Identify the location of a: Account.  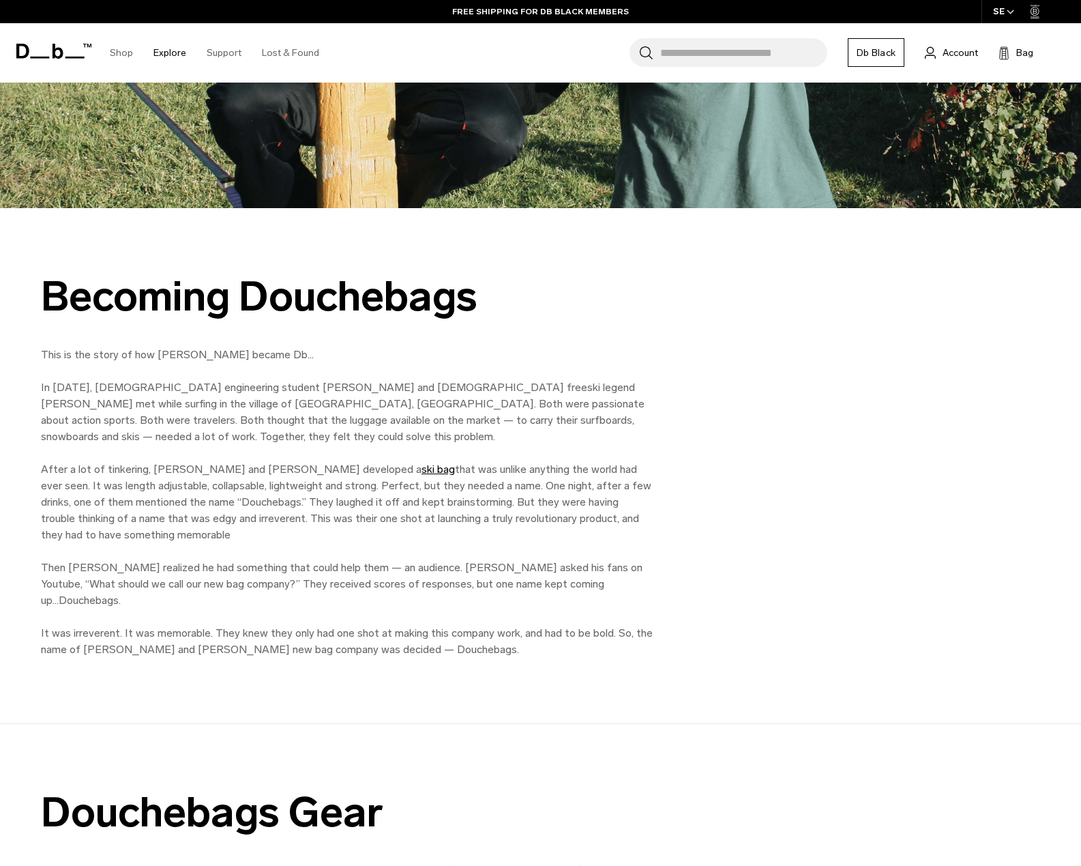
(952, 53).